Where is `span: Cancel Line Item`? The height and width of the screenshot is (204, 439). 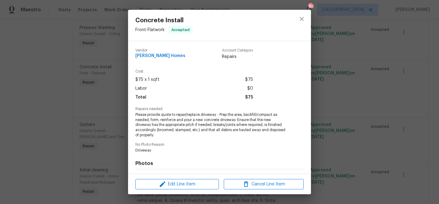 span: Cancel Line Item is located at coordinates (264, 184).